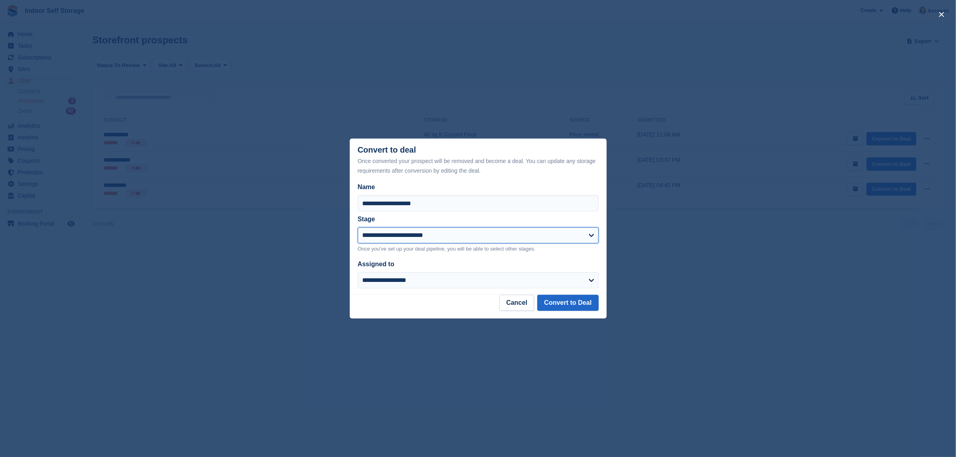 This screenshot has width=956, height=457. I want to click on label: Stage, so click(367, 219).